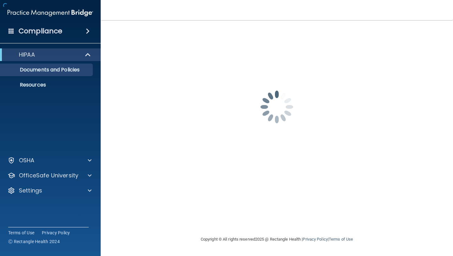 The height and width of the screenshot is (256, 453). What do you see at coordinates (50, 13) in the screenshot?
I see `img: PMB logo` at bounding box center [50, 13].